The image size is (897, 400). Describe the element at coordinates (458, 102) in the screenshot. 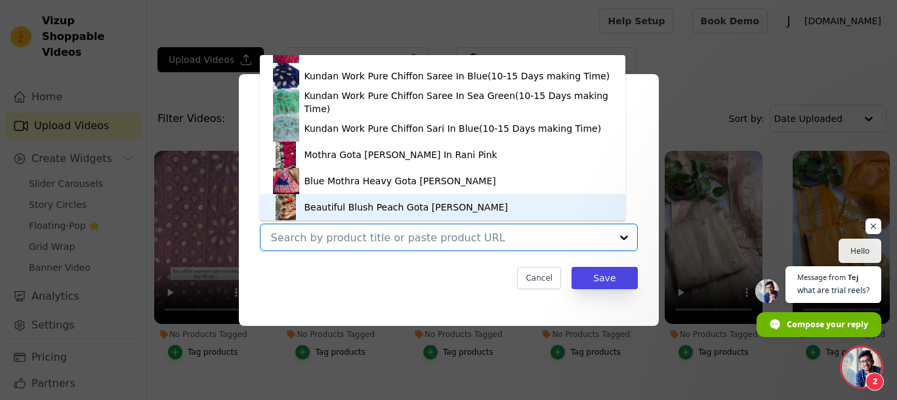

I see `div: Kundan Work Pure Chiffon Saree In Sea Green(10-15 Days making Time)` at that location.